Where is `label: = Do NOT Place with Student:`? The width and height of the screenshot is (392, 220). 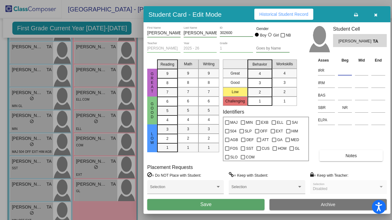
label: = Do NOT Place with Student: is located at coordinates (174, 175).